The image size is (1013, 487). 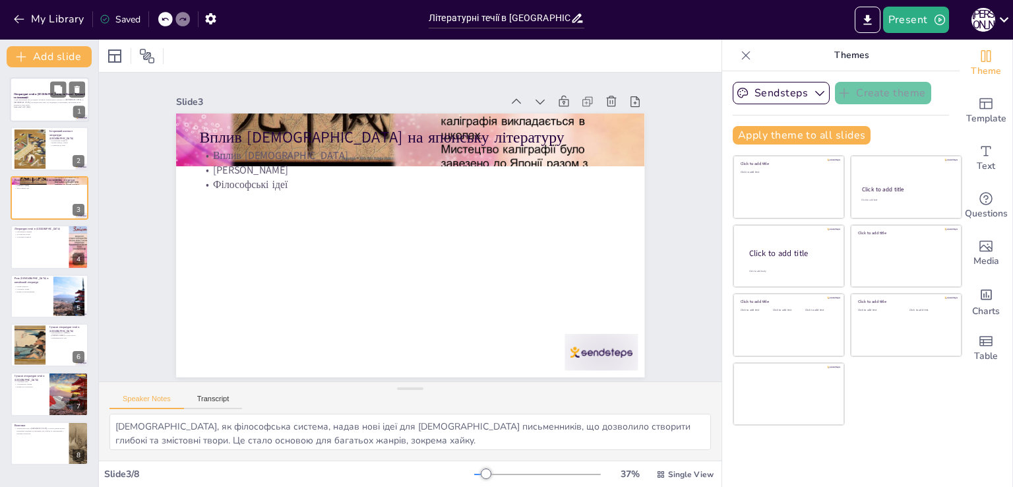 I want to click on div: Add ready made slides, so click(x=986, y=111).